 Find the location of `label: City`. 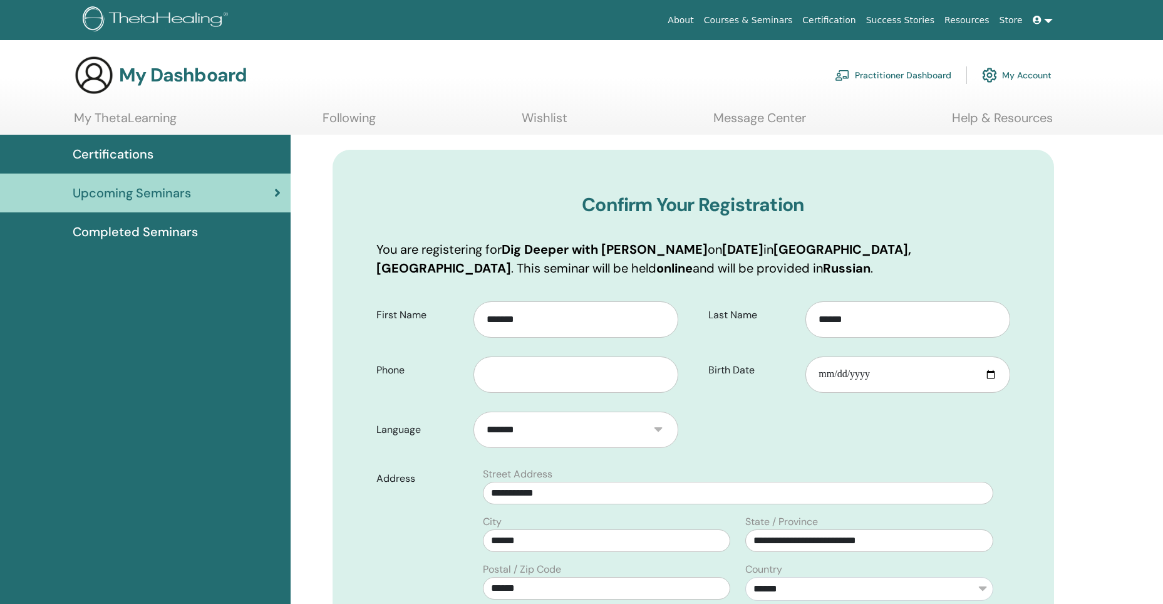

label: City is located at coordinates (492, 522).